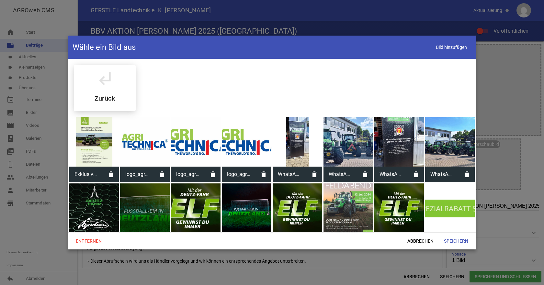 Image resolution: width=544 pixels, height=285 pixels. Describe the element at coordinates (104, 47) in the screenshot. I see `h4: Wähle ein Bild aus` at that location.